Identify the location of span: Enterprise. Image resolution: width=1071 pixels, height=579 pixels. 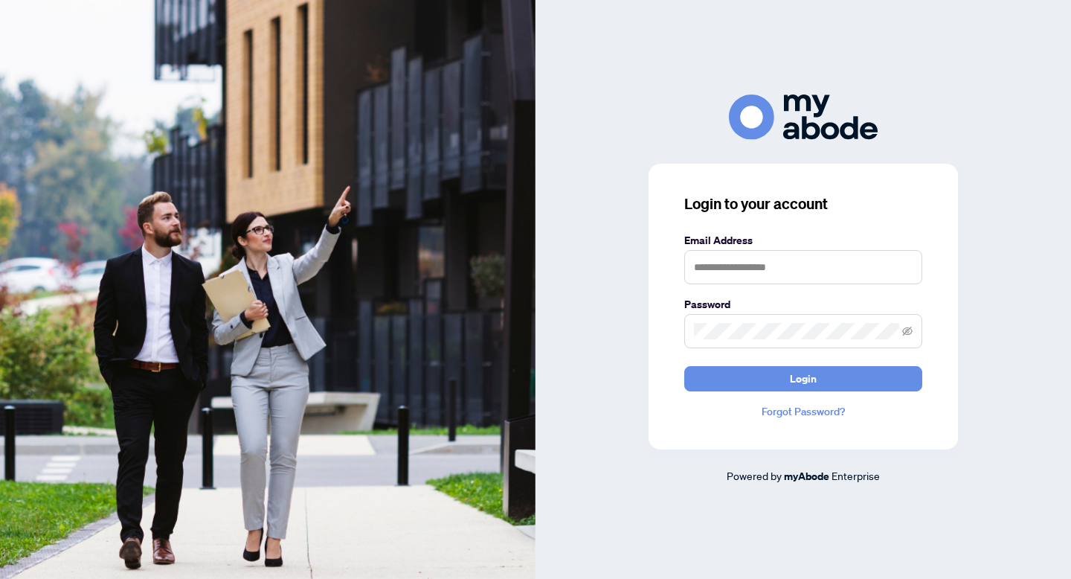
(855, 475).